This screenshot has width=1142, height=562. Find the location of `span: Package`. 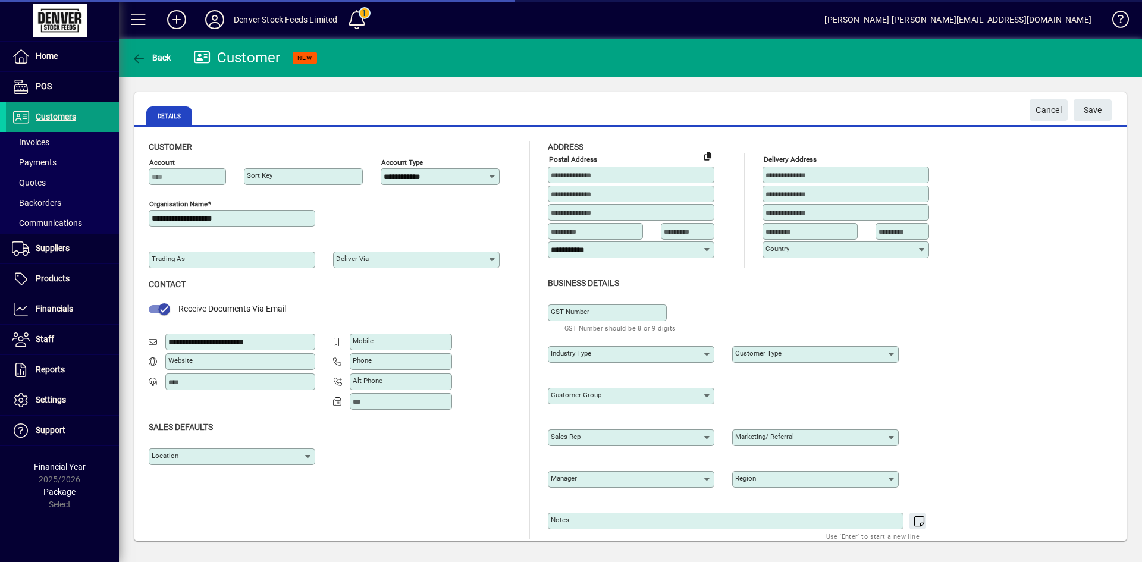

span: Package is located at coordinates (59, 492).